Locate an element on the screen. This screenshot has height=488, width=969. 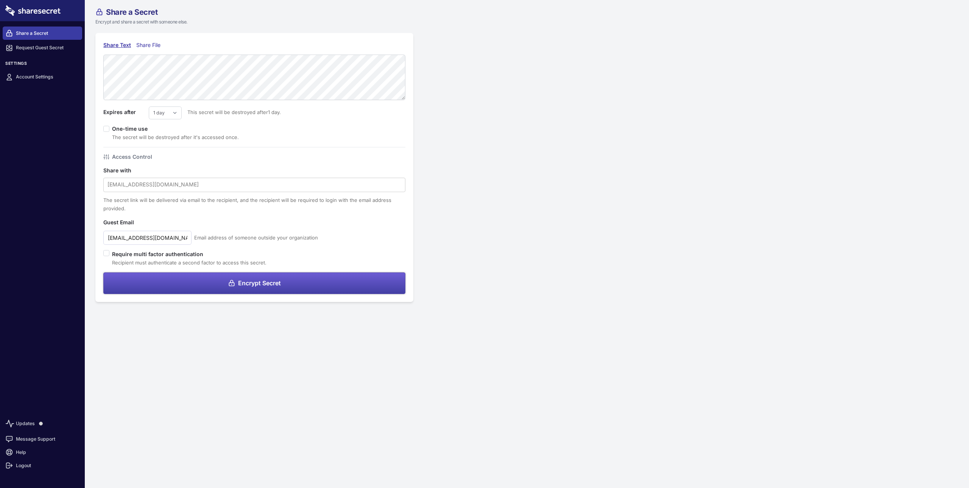
label: Expires after is located at coordinates (126, 112).